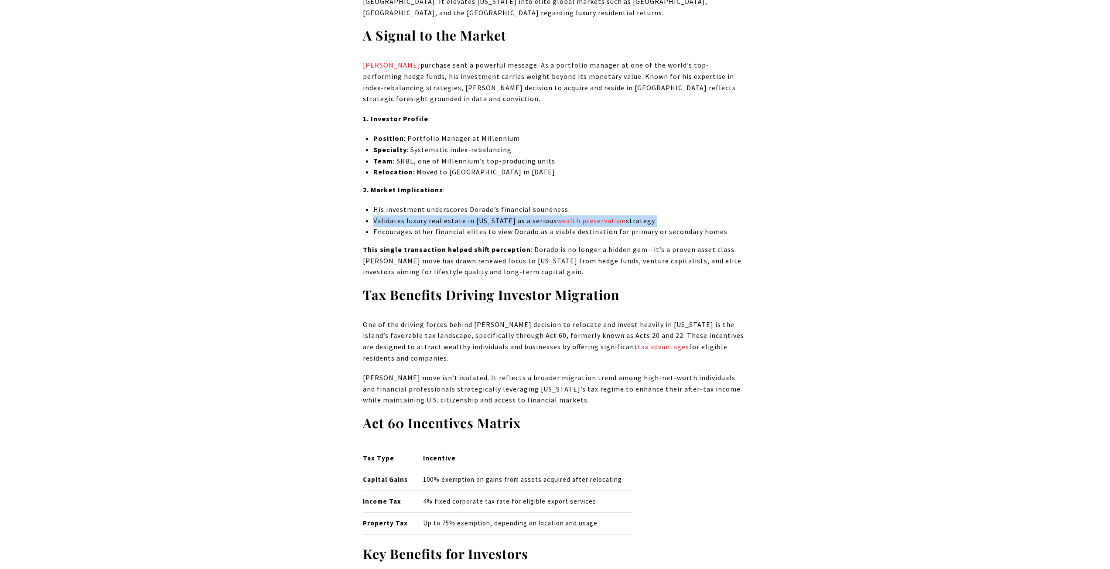 This screenshot has height=569, width=1110. Describe the element at coordinates (385, 479) in the screenshot. I see `strong: Capital Gains` at that location.